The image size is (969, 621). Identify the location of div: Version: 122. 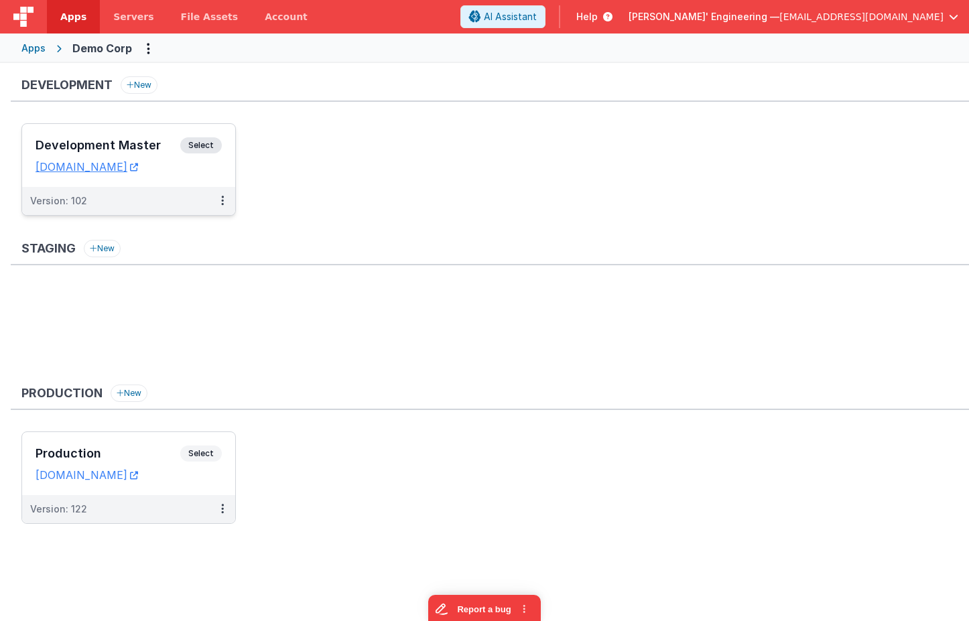
(58, 509).